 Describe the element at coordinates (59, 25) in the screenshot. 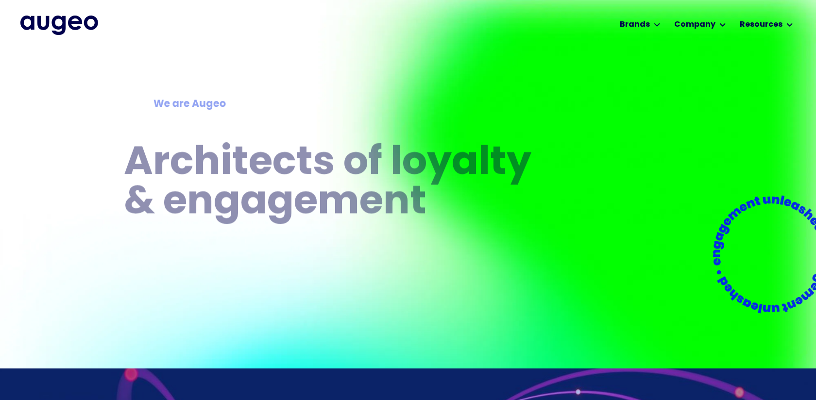

I see `a: home` at that location.